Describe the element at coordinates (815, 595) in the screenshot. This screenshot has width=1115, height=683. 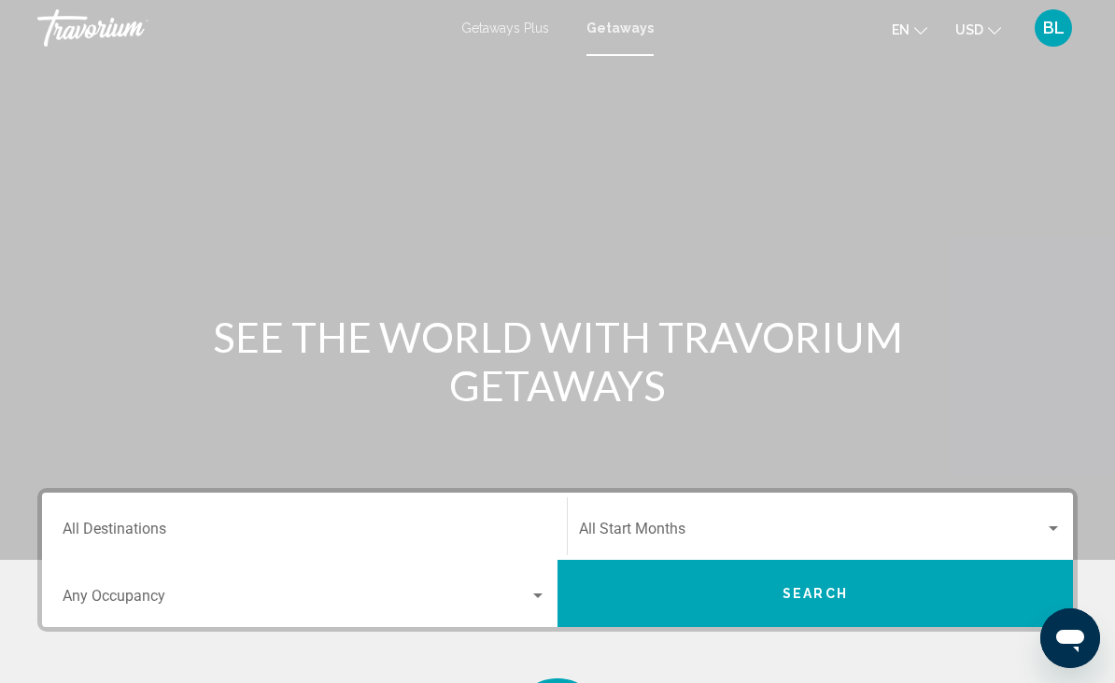
I see `span: Search` at that location.